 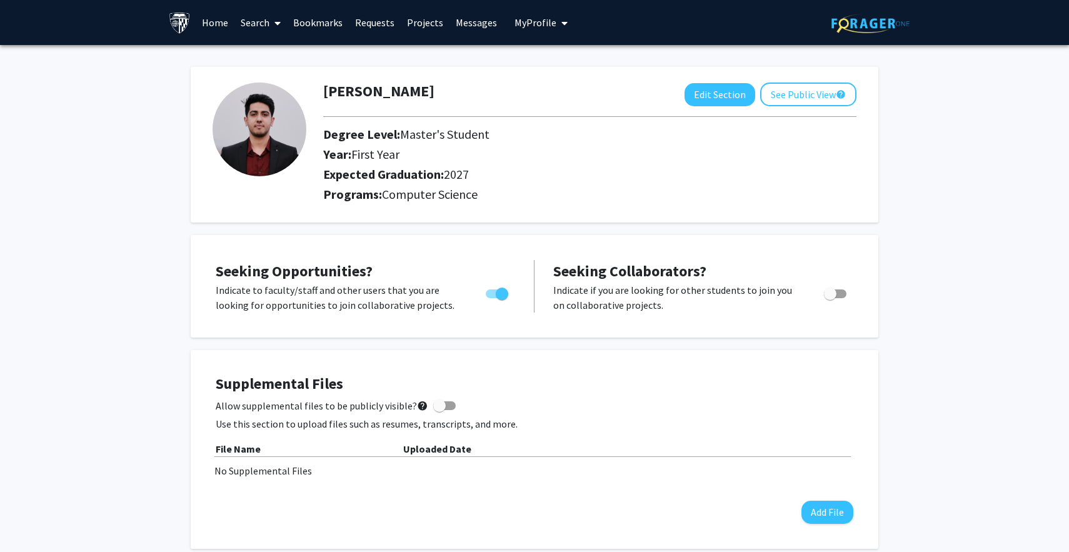 What do you see at coordinates (629, 271) in the screenshot?
I see `span: Seeking Collaborators?` at bounding box center [629, 271].